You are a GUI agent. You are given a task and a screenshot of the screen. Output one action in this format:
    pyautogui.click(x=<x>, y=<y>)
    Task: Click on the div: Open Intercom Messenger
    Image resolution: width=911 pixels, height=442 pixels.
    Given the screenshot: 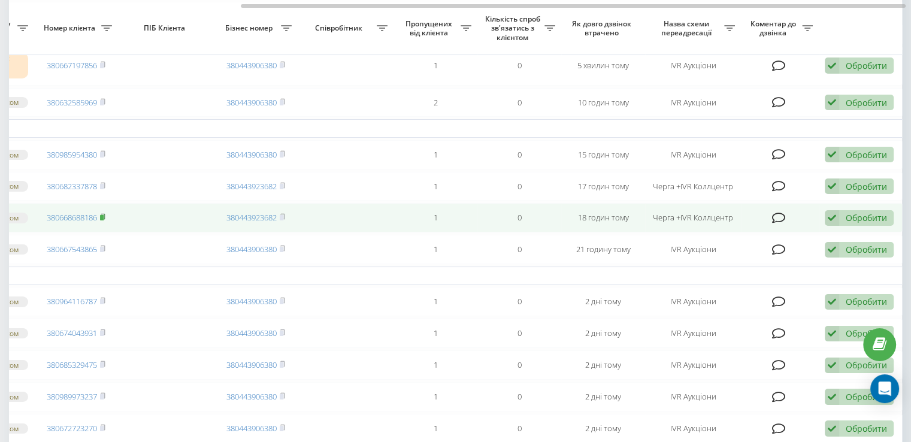 What is the action you would take?
    pyautogui.click(x=884, y=389)
    